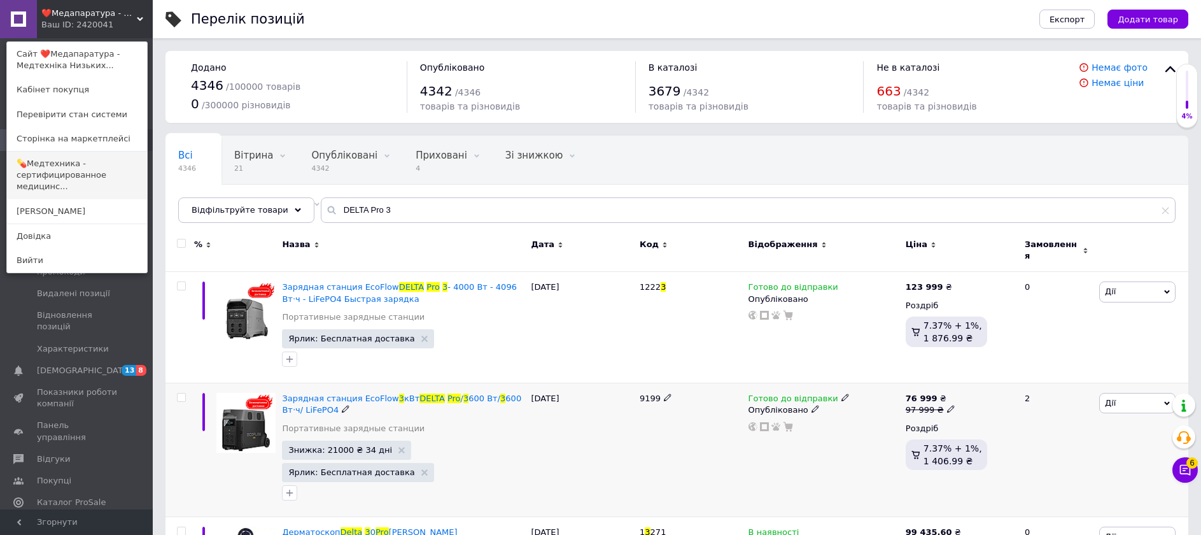  What do you see at coordinates (441, 168) in the screenshot?
I see `span: 4` at bounding box center [441, 168].